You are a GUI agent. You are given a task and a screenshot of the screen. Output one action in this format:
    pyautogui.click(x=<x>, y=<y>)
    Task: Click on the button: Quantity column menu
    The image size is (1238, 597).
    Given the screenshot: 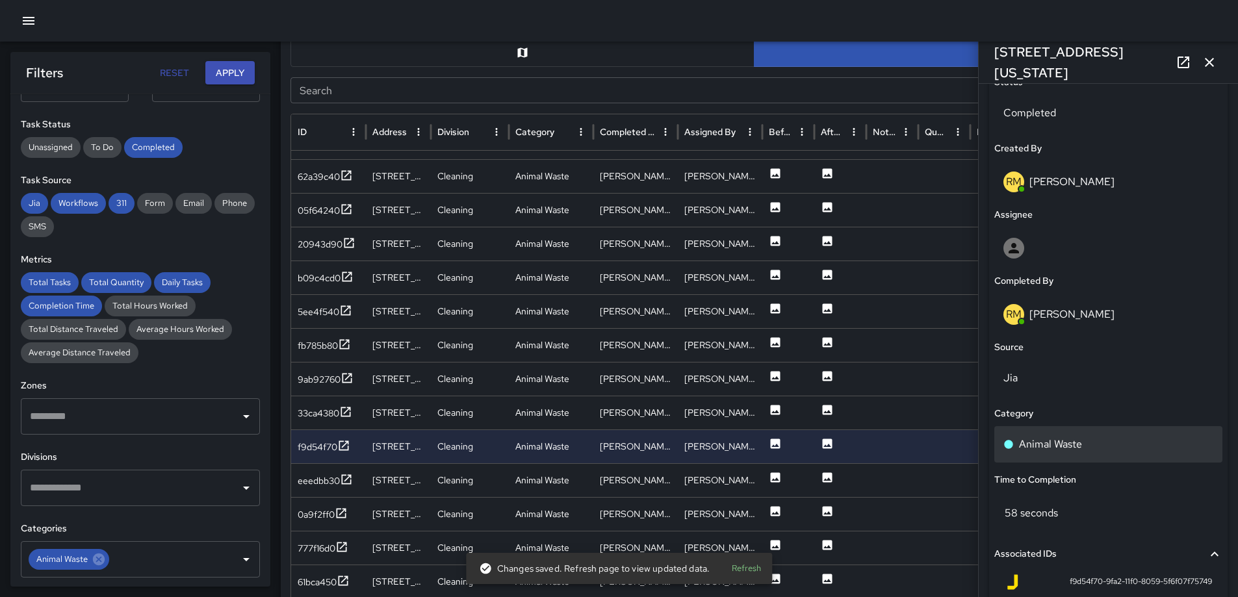 What is the action you would take?
    pyautogui.click(x=958, y=132)
    